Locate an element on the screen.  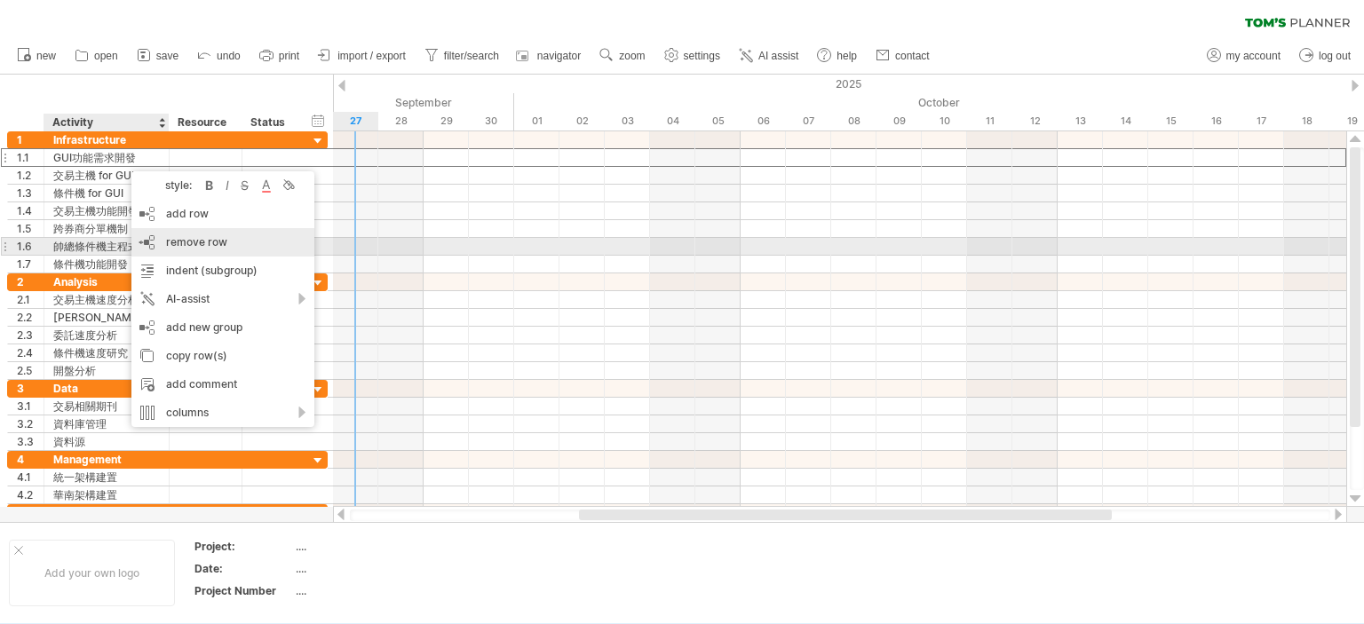
span: new is located at coordinates (46, 56).